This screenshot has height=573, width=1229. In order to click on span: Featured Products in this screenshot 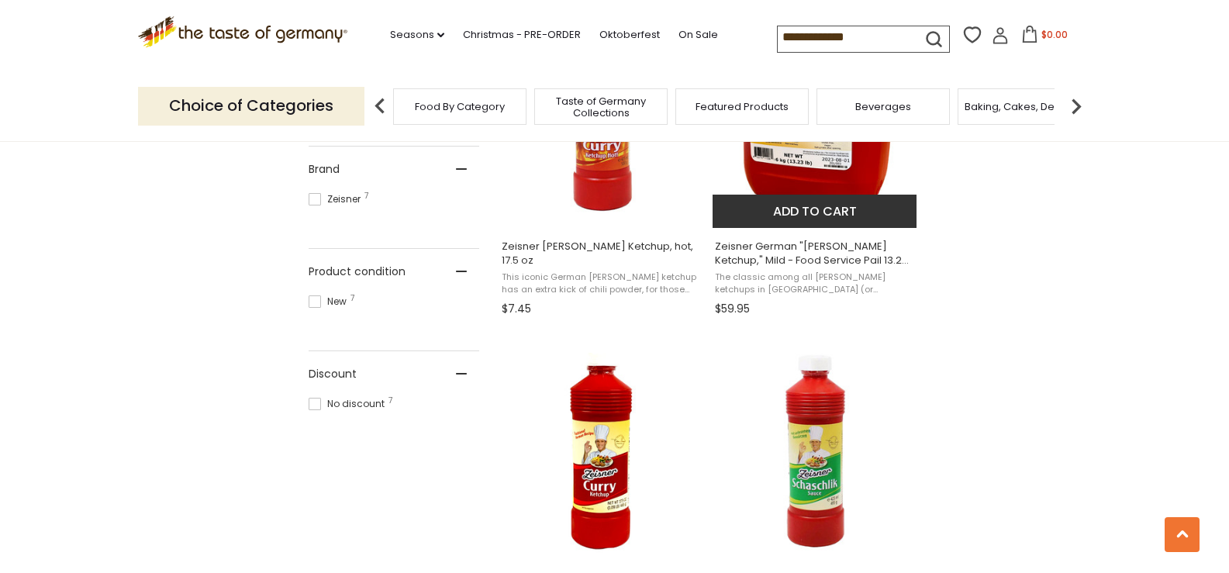, I will do `click(742, 106)`.